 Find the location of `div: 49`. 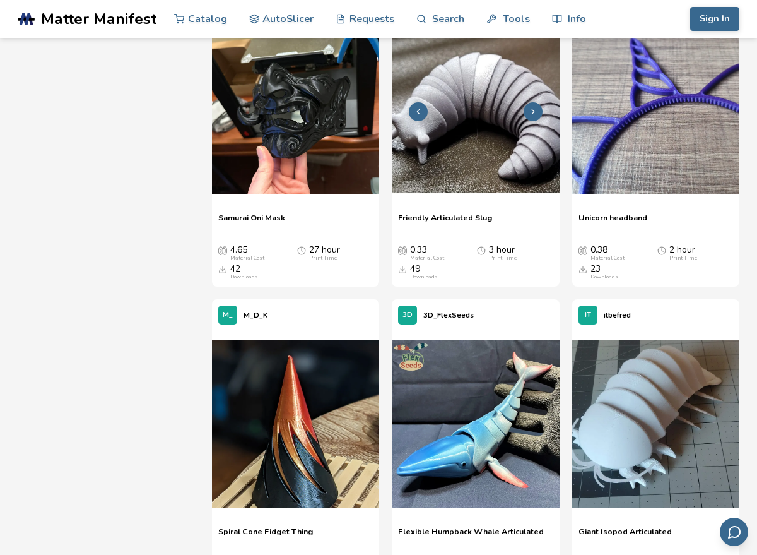

div: 49 is located at coordinates (424, 272).